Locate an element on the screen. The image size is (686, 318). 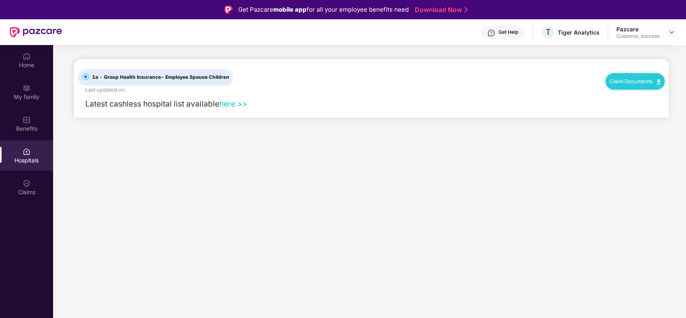
img: svg+xml;base64,PHN2ZyBpZD0iSG9zcGl0YWxzIiB4bWxucz0iaHR0cDovL3d3dy53My5vcmcvMjAwMC9zdmciIHdpZHRoPS... is located at coordinates (27, 152).